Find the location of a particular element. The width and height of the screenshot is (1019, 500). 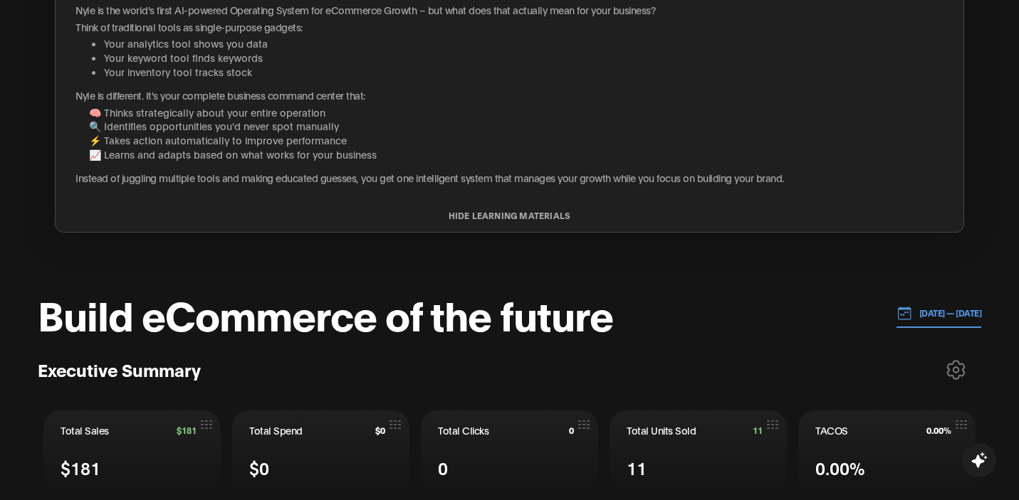

p: Nyle is different. It's your complete business command center that: is located at coordinates (509, 95).